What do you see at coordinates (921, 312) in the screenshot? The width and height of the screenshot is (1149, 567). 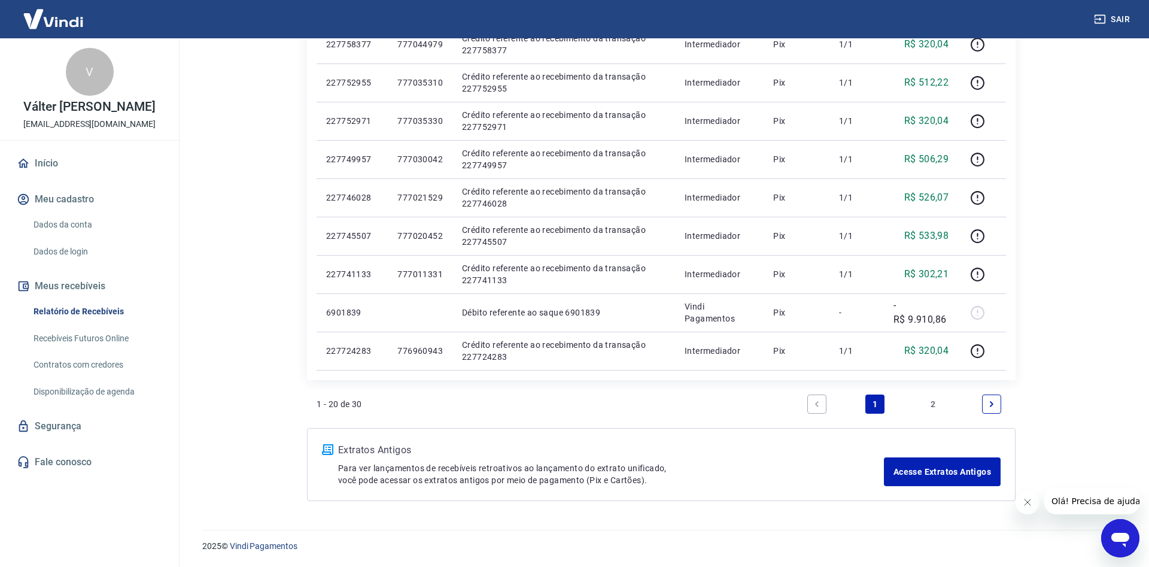 I see `p: -R$ 9.910,86` at bounding box center [921, 312].